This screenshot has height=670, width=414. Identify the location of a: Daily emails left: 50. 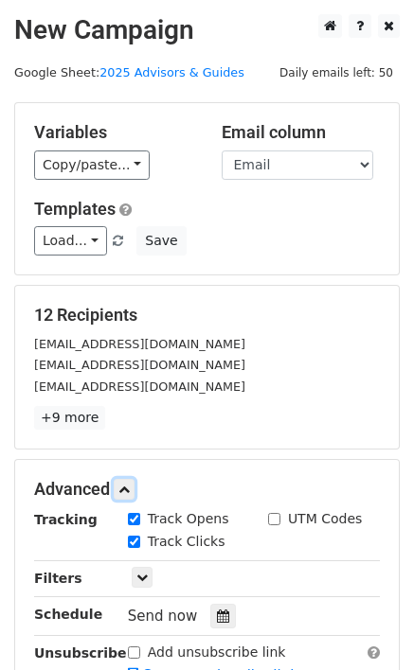
(336, 72).